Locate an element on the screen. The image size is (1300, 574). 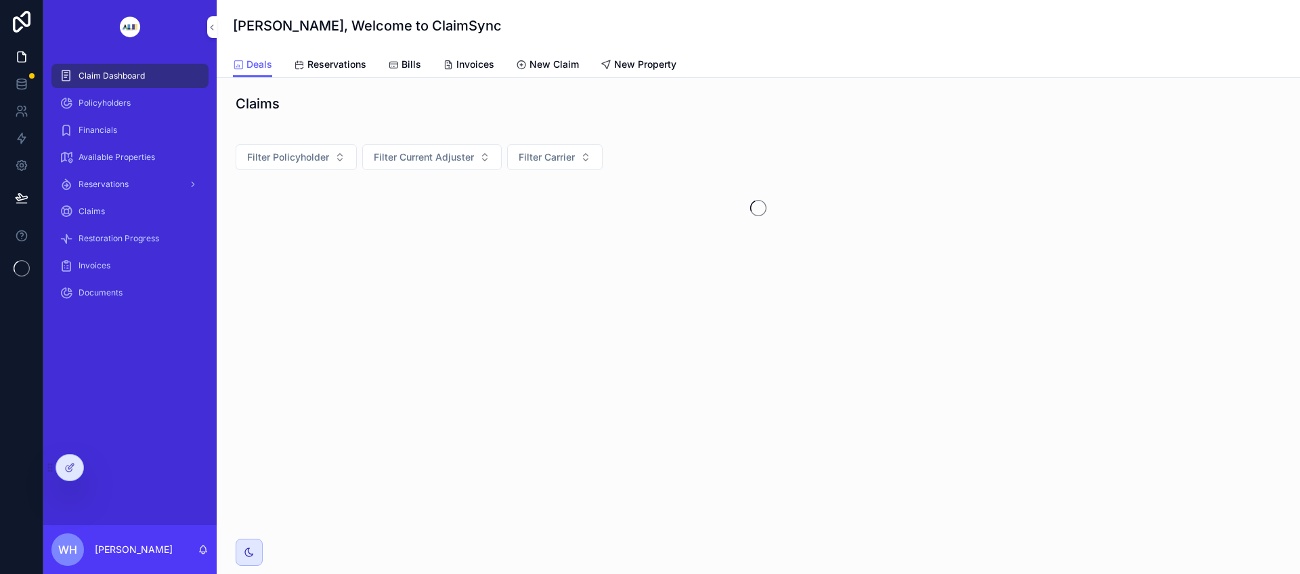
span: Filter Carrier is located at coordinates (547, 157).